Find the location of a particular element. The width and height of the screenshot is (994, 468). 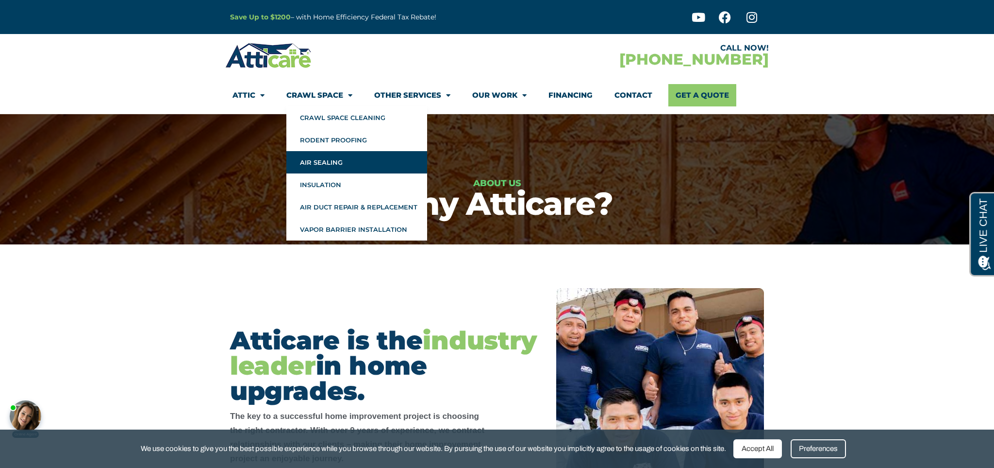

a: Other Services is located at coordinates (412, 95).